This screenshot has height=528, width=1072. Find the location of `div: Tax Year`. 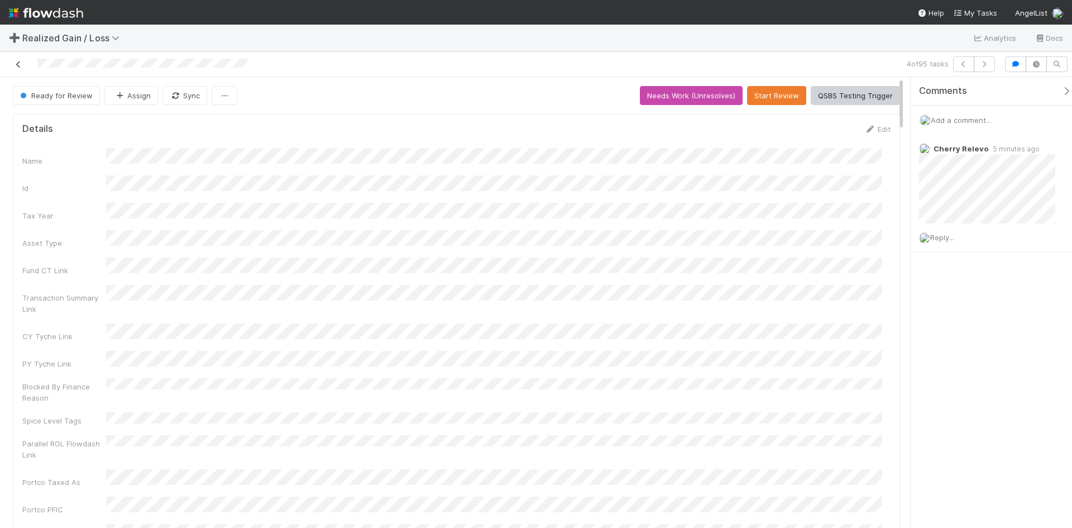

div: Tax Year is located at coordinates (64, 216).